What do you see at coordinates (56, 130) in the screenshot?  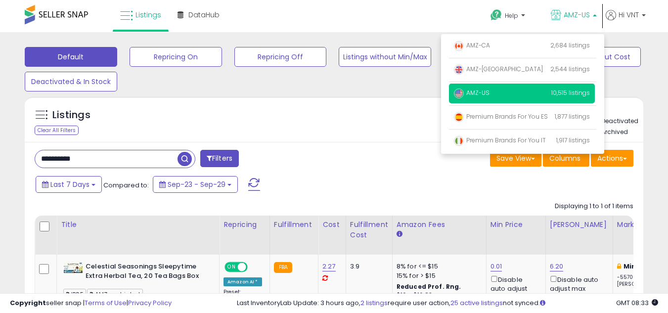 I see `div: Clear All Filters` at bounding box center [56, 130].